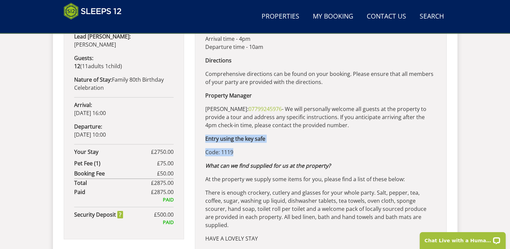 This screenshot has height=249, width=510. Describe the element at coordinates (235, 138) in the screenshot. I see `strong: Entry using the key safe` at that location.